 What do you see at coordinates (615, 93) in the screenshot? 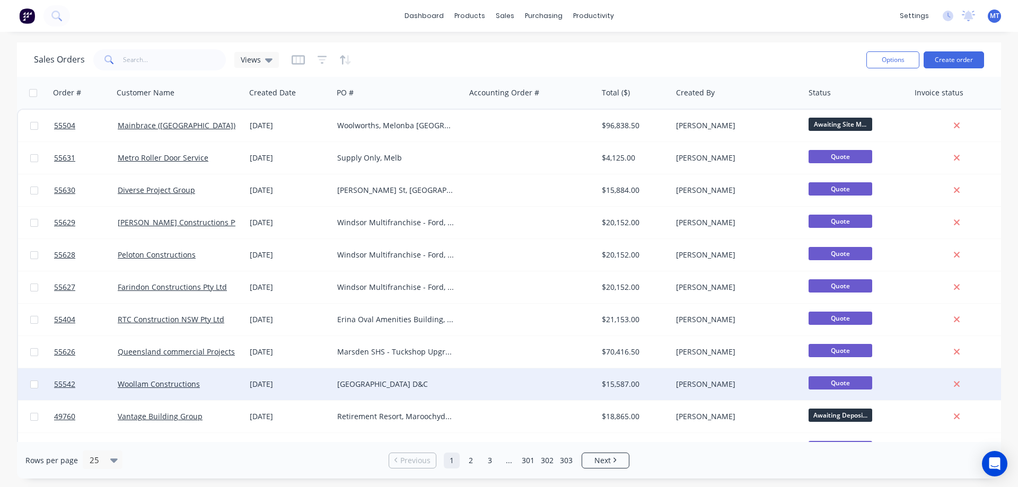
I see `div: Total ($)` at bounding box center [615, 93].